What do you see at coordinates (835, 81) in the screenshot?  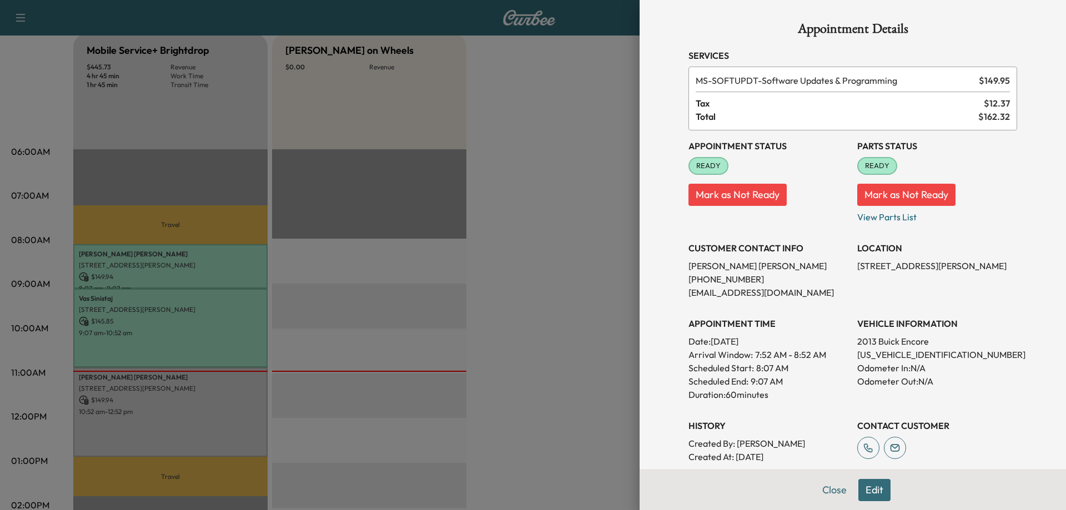 I see `span: Software Updates & Programming` at bounding box center [835, 81].